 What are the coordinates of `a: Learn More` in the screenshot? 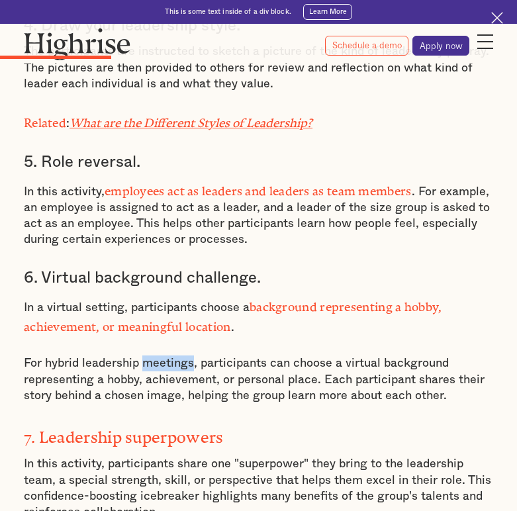 It's located at (328, 12).